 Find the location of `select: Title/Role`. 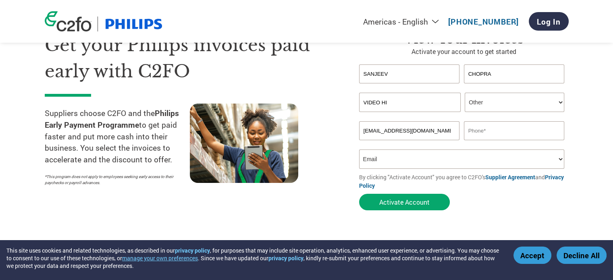

select: Title/Role is located at coordinates (514, 102).